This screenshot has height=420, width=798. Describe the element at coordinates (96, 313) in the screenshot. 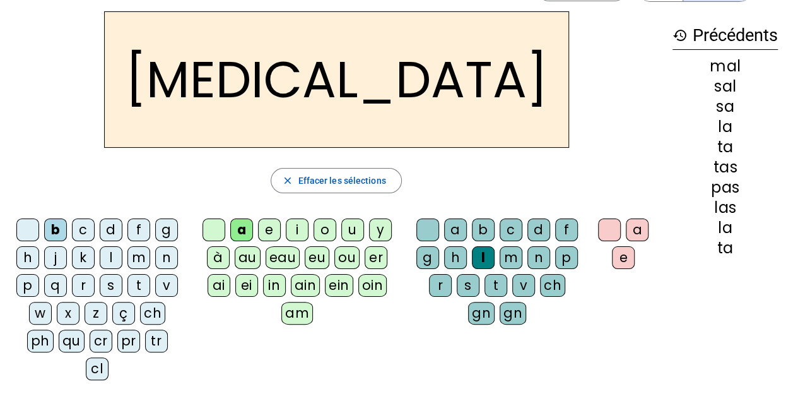

I see `div: z` at that location.